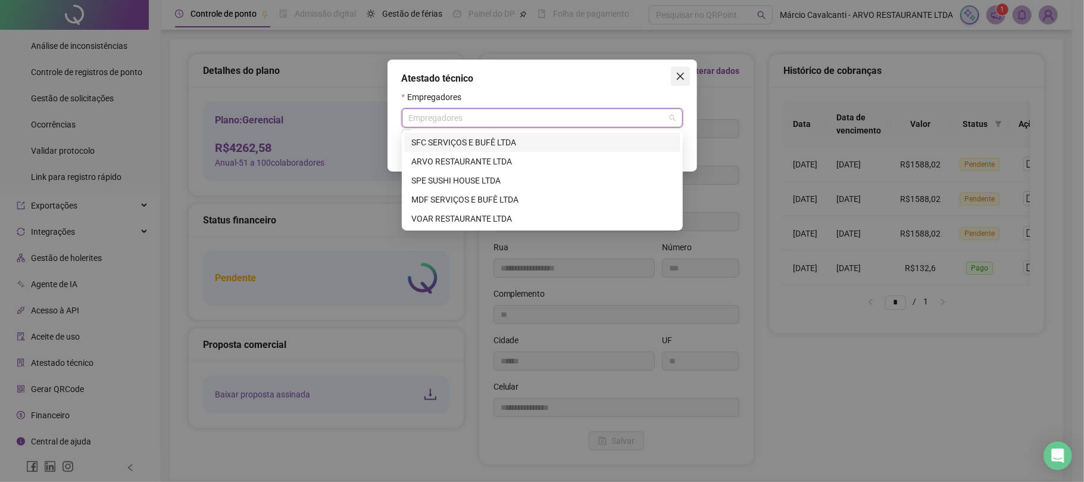 The image size is (1084, 482). Describe the element at coordinates (542, 79) in the screenshot. I see `div: Atestado técnico` at that location.